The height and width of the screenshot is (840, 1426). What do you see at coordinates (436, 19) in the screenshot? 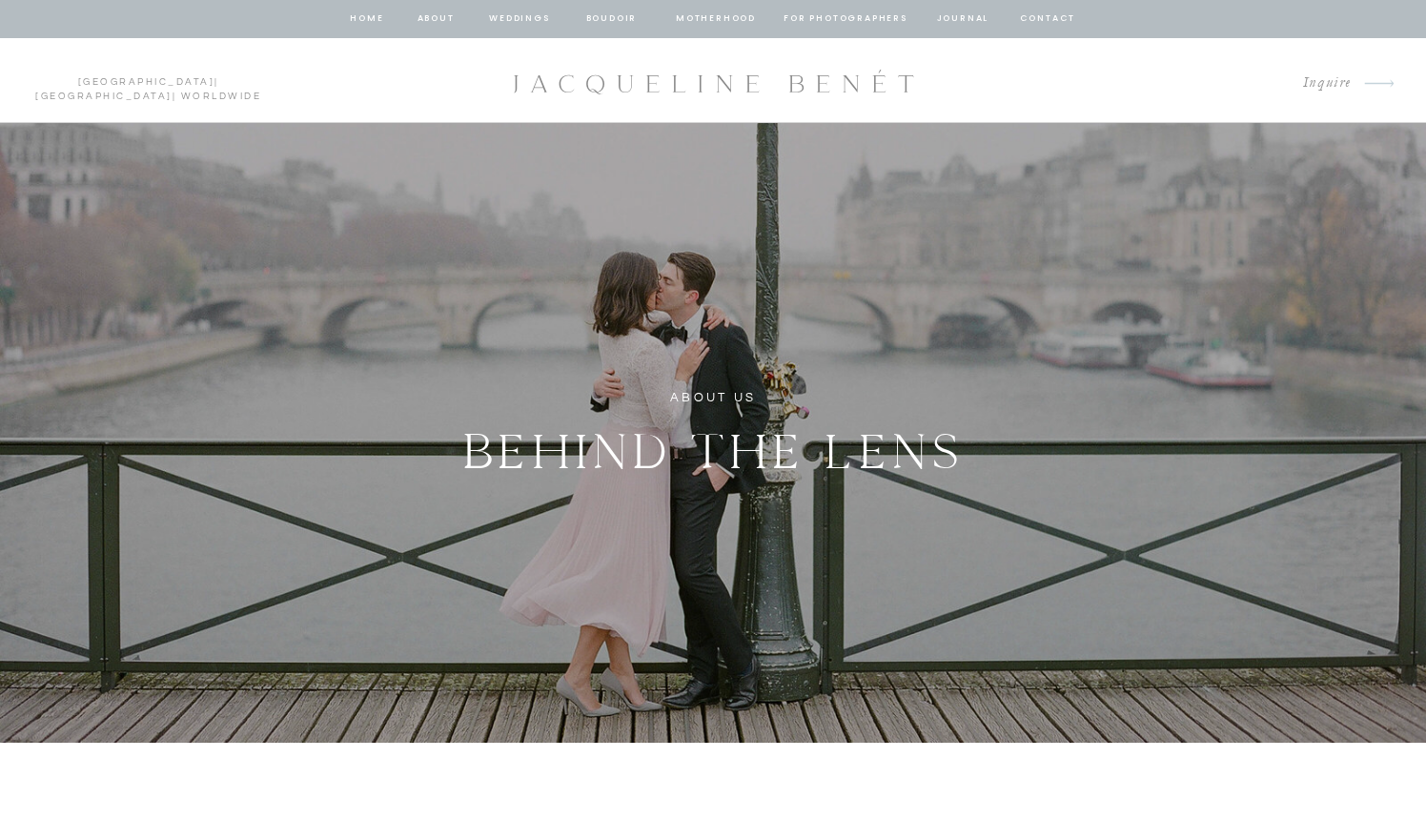
I see `nav: about` at bounding box center [436, 19].